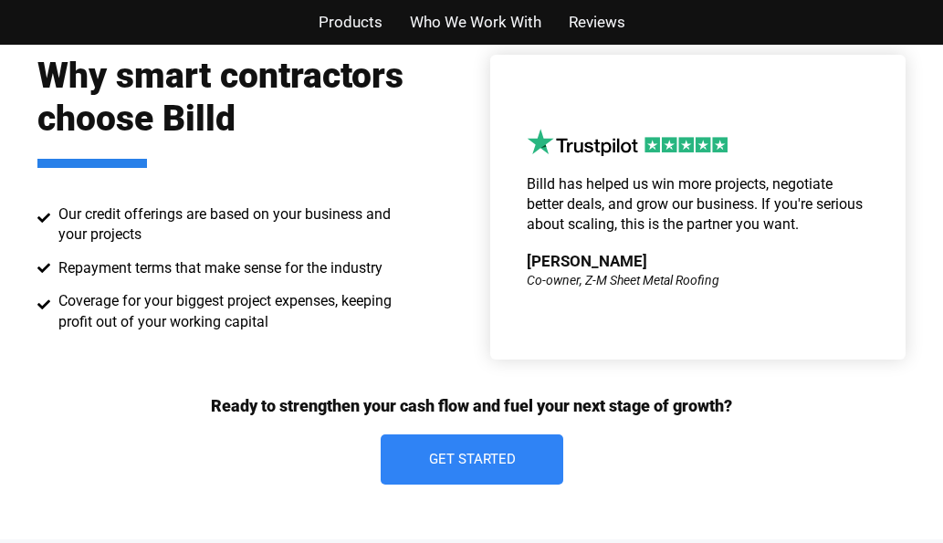  What do you see at coordinates (476, 22) in the screenshot?
I see `a: Who We Work With` at bounding box center [476, 22].